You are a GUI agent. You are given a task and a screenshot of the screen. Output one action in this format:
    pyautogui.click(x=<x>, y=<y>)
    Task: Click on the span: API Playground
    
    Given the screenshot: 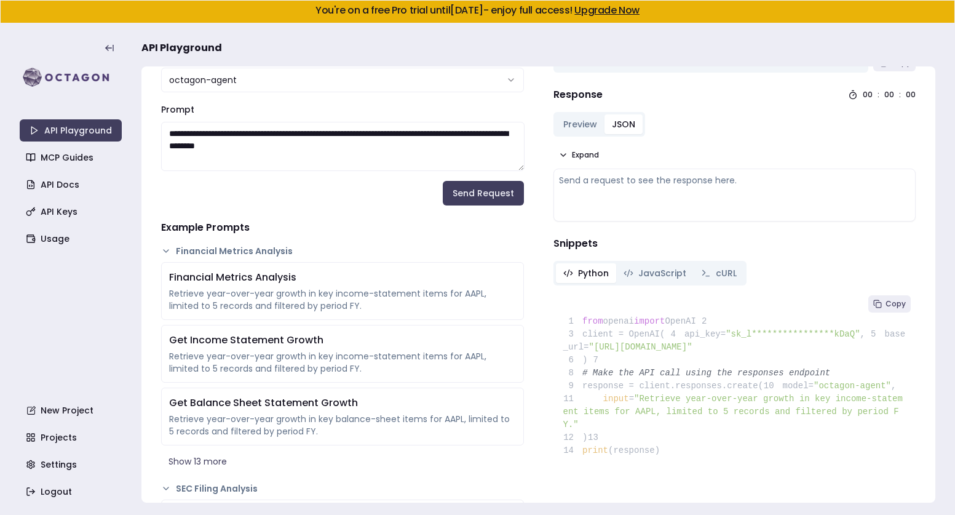 What is the action you would take?
    pyautogui.click(x=182, y=48)
    